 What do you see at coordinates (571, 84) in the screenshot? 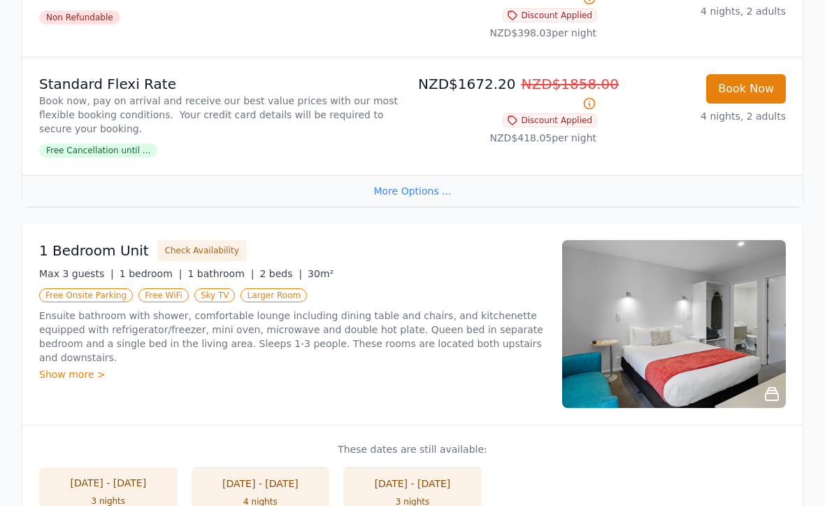
I see `span: NZD$1858.00` at bounding box center [571, 84].